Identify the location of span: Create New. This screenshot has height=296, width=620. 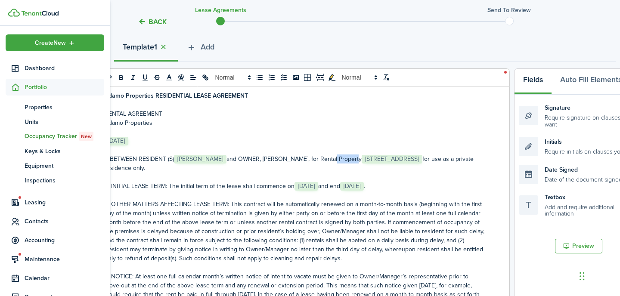
(50, 43).